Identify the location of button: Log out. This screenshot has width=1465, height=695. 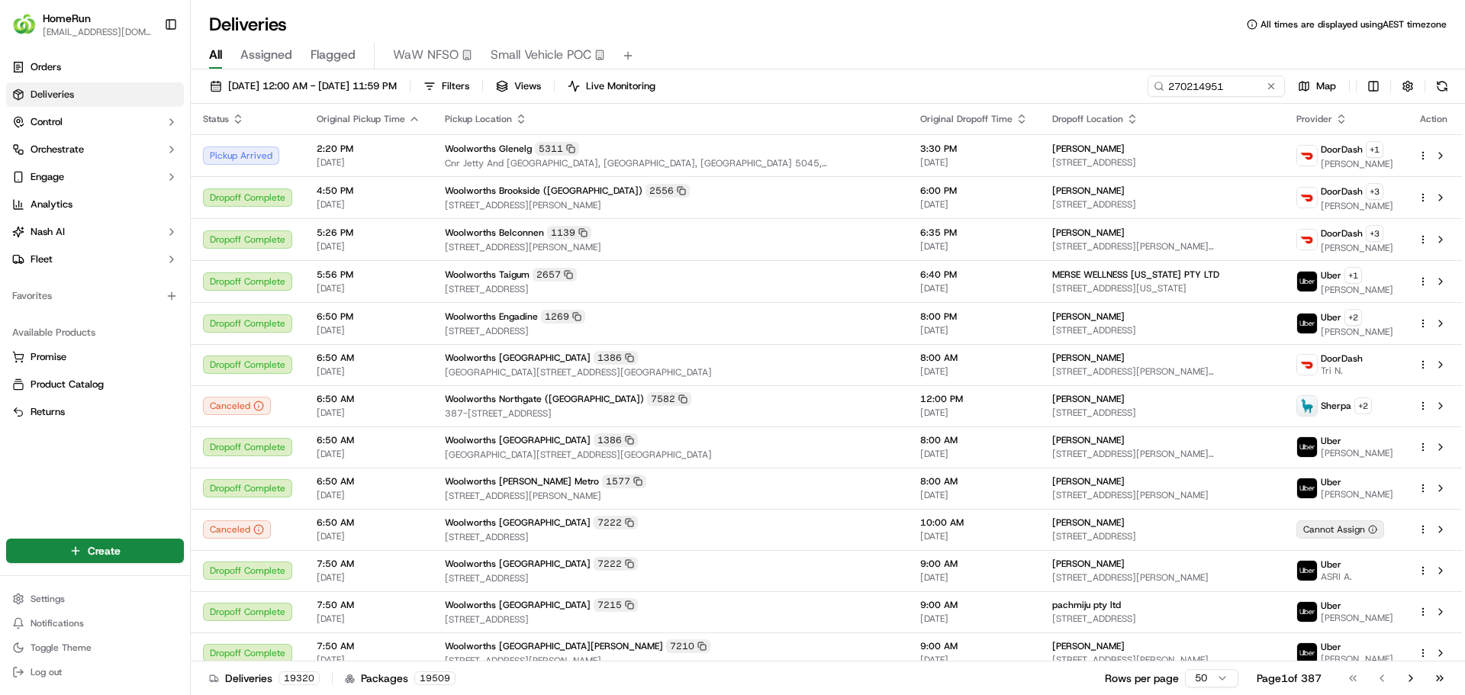
(95, 672).